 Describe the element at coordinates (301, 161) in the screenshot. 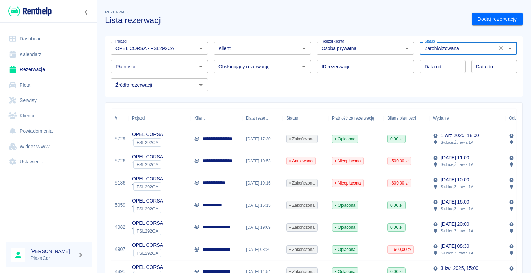

I see `span: Anulowana` at that location.